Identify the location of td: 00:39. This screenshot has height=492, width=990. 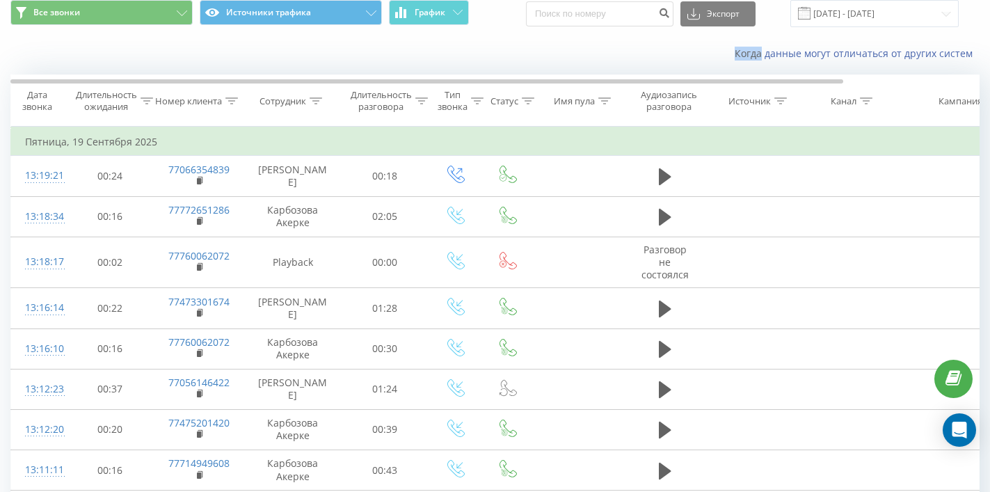
(385, 429).